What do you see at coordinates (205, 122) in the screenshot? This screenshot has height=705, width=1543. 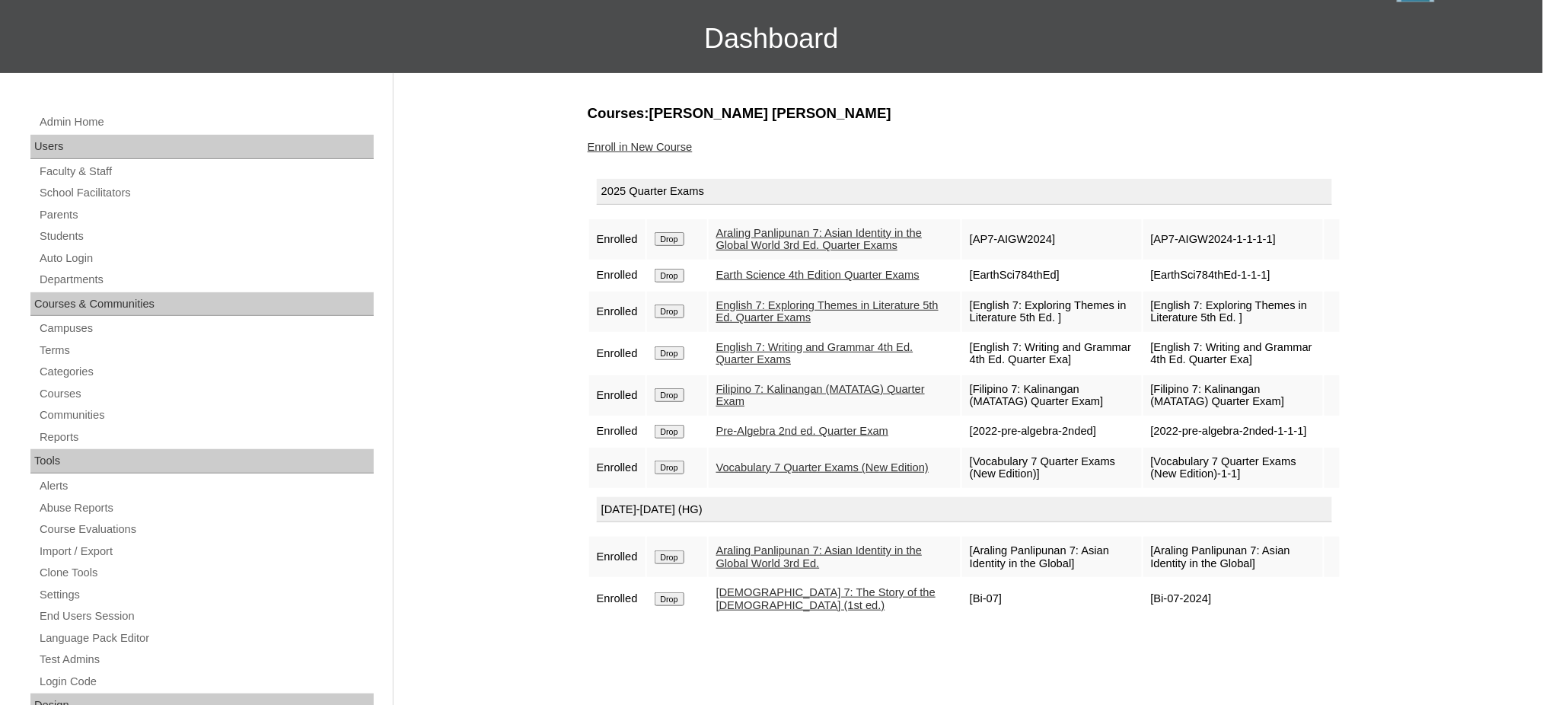 I see `a: Admin Home` at bounding box center [205, 122].